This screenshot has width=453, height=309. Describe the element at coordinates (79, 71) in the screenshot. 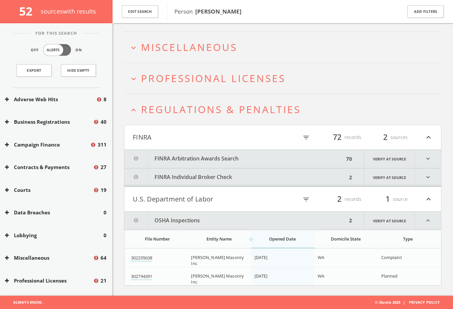

I see `button: Hide Empty` at that location.